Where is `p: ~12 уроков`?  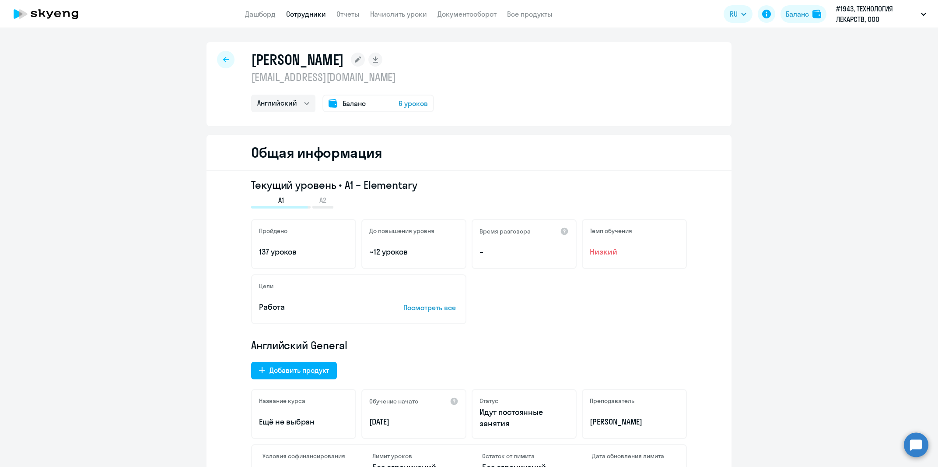 p: ~12 уроков is located at coordinates (414, 252).